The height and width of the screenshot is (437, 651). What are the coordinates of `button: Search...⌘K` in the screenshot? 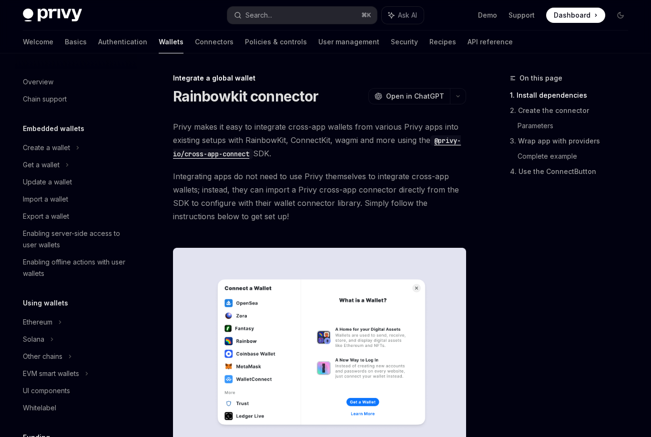 It's located at (302, 15).